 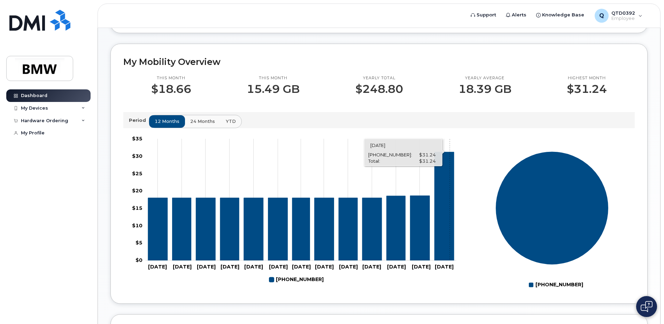 I want to click on tspan: $25, so click(x=137, y=173).